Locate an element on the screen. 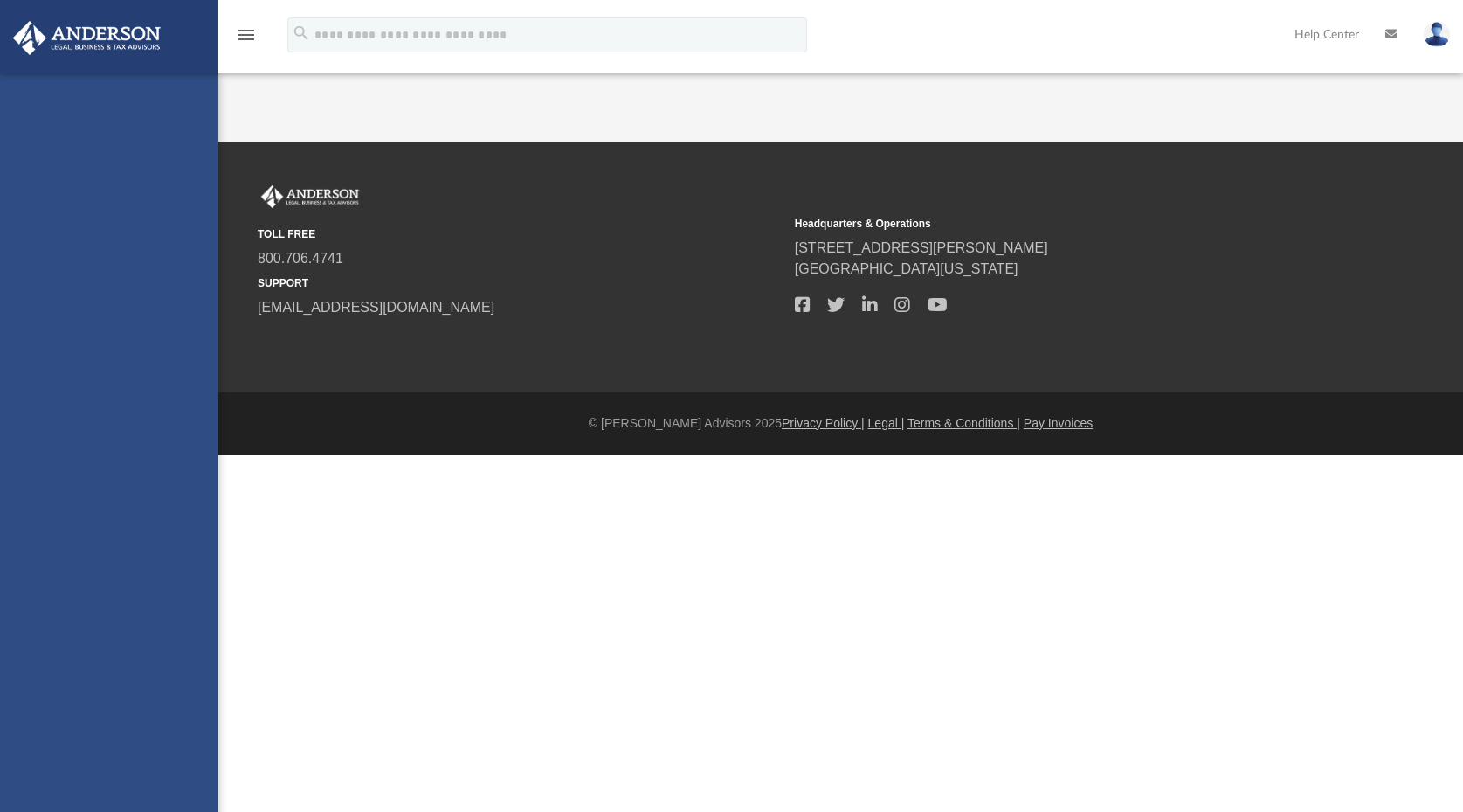  i: menu is located at coordinates (246, 35).